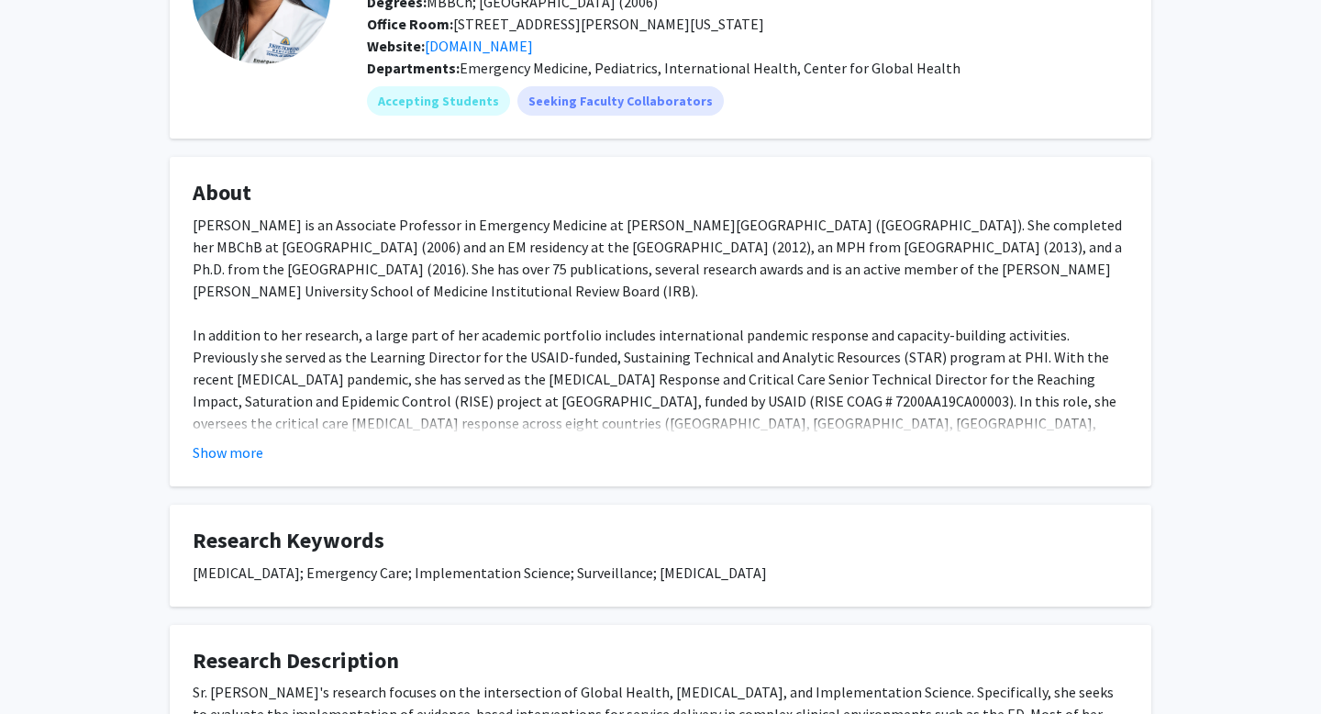 This screenshot has height=714, width=1321. What do you see at coordinates (410, 24) in the screenshot?
I see `b: Office Room:` at bounding box center [410, 24].